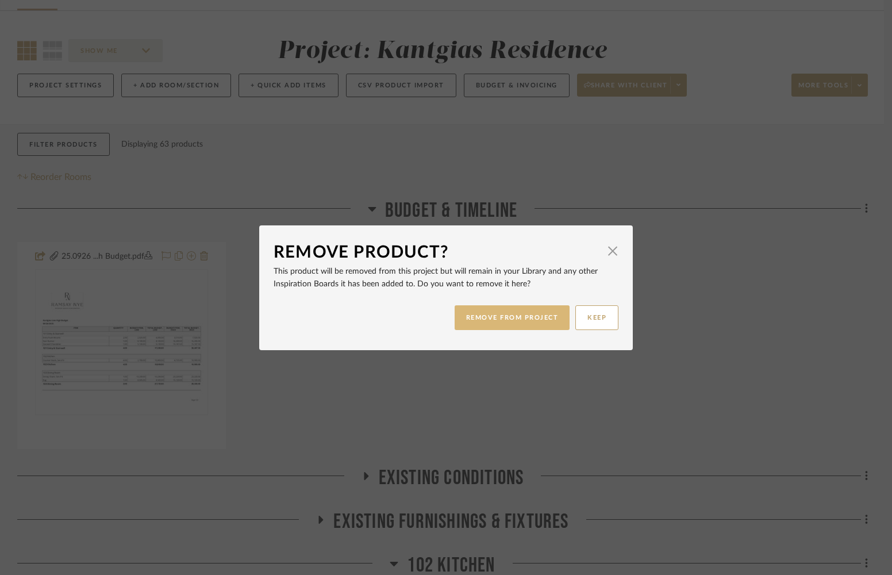 This screenshot has width=892, height=575. Describe the element at coordinates (597, 317) in the screenshot. I see `button: KEEP` at that location.